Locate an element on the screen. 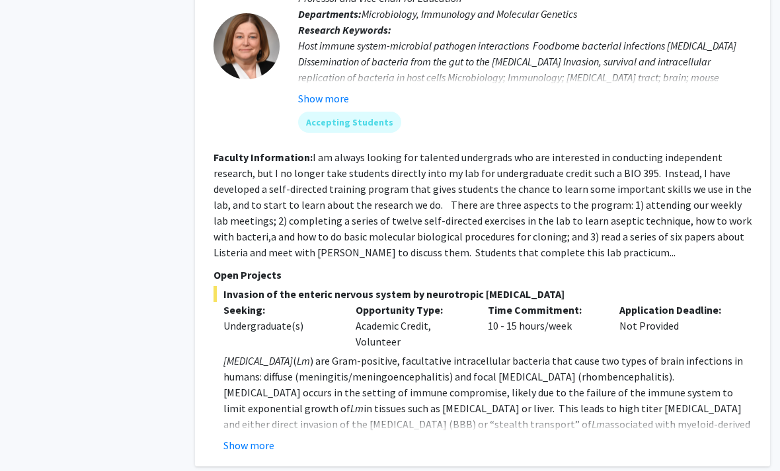 The width and height of the screenshot is (780, 471). b: Faculty Information: is located at coordinates (263, 158).